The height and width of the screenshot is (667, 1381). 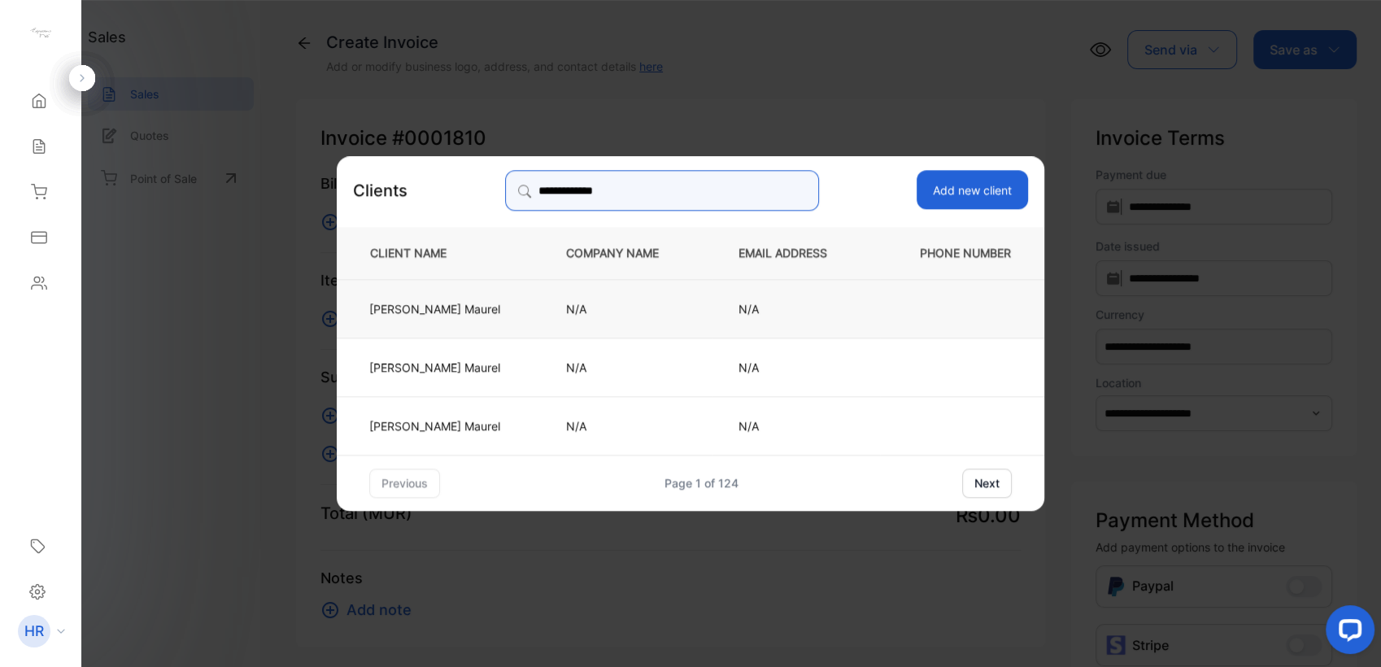 What do you see at coordinates (404, 483) in the screenshot?
I see `button: previous` at bounding box center [404, 483].